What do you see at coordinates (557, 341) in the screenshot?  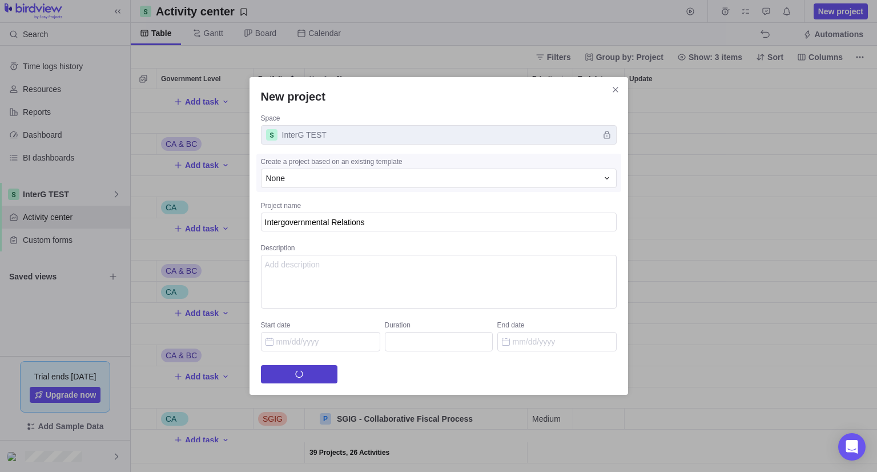 I see `input: End date` at bounding box center [557, 341].